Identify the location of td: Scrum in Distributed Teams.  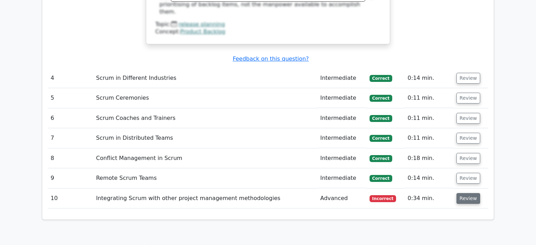
(205, 138).